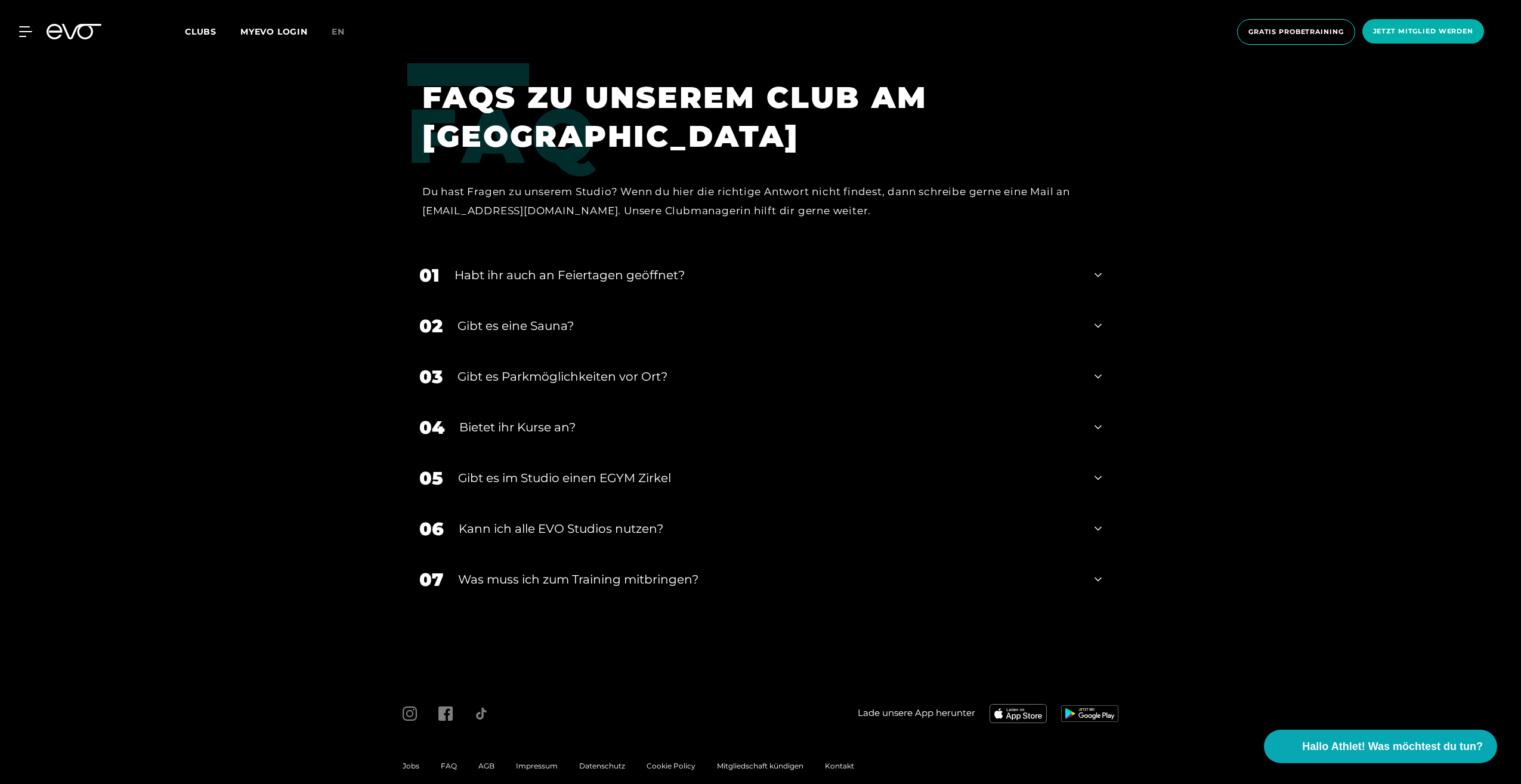 The width and height of the screenshot is (1521, 784). What do you see at coordinates (769, 427) in the screenshot?
I see `div: Bietet ihr Kurse an?` at bounding box center [769, 427].